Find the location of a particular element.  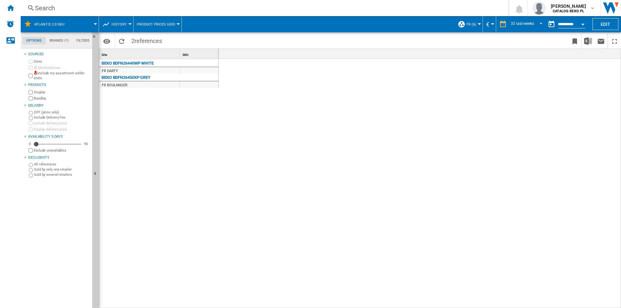

button: Open calendar is located at coordinates (583, 23).